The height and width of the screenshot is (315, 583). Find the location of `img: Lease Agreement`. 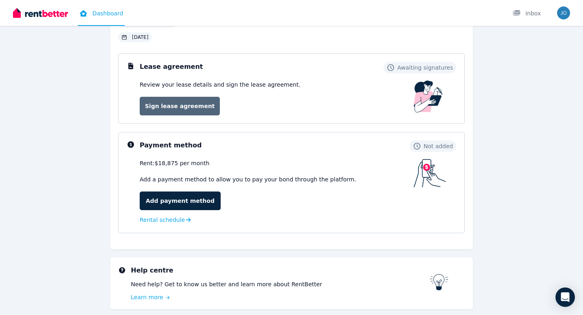

img: Lease Agreement is located at coordinates (428, 96).